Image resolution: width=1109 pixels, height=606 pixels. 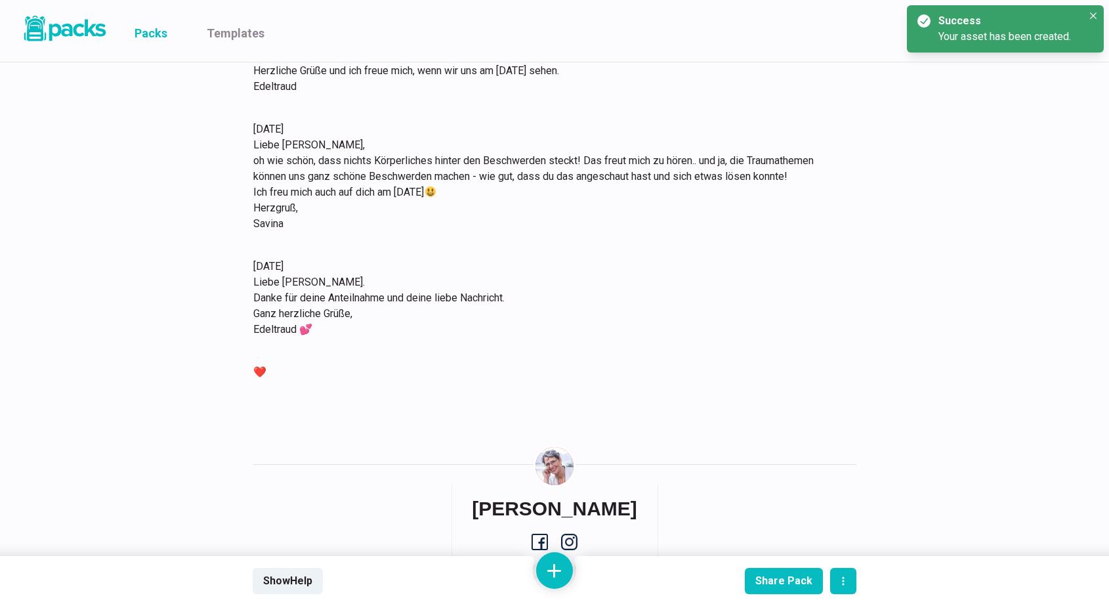 I want to click on img: Savina Tilmann, so click(x=555, y=466).